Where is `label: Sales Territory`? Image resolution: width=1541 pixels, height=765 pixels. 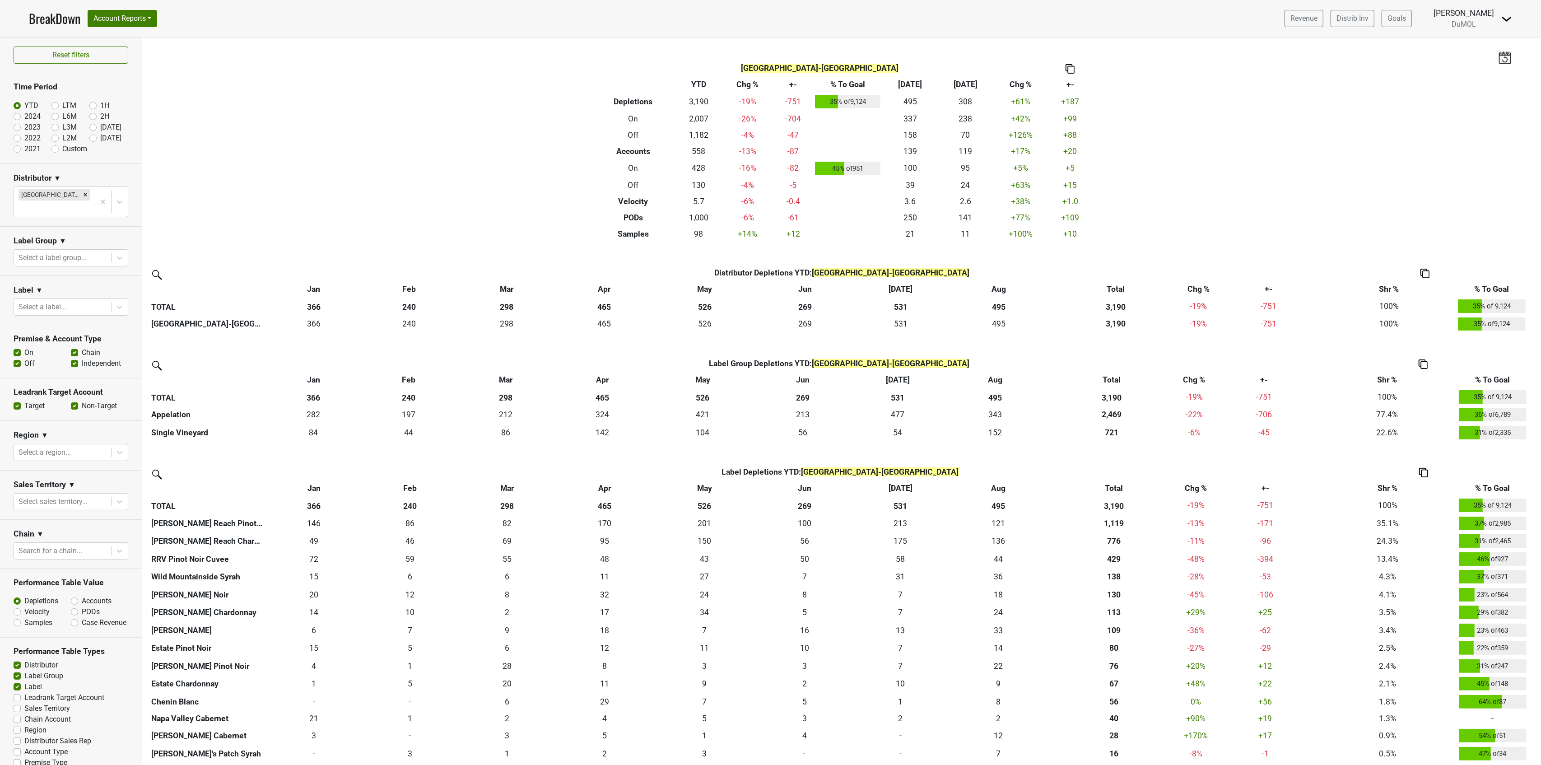
label: Sales Territory is located at coordinates (47, 708).